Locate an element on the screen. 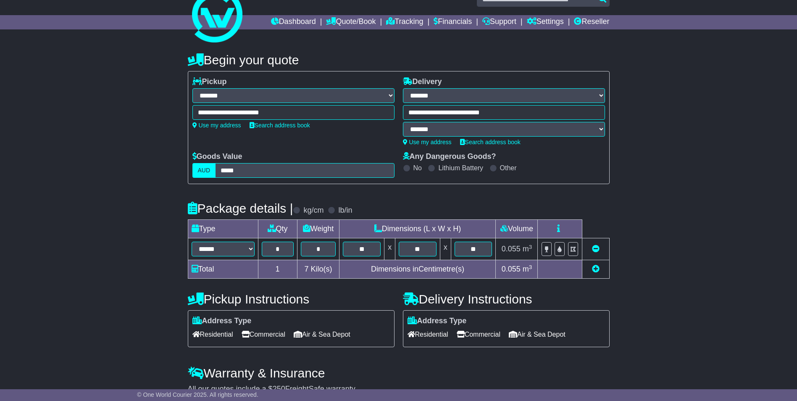 This screenshot has width=797, height=401. td: Weight is located at coordinates (318, 229).